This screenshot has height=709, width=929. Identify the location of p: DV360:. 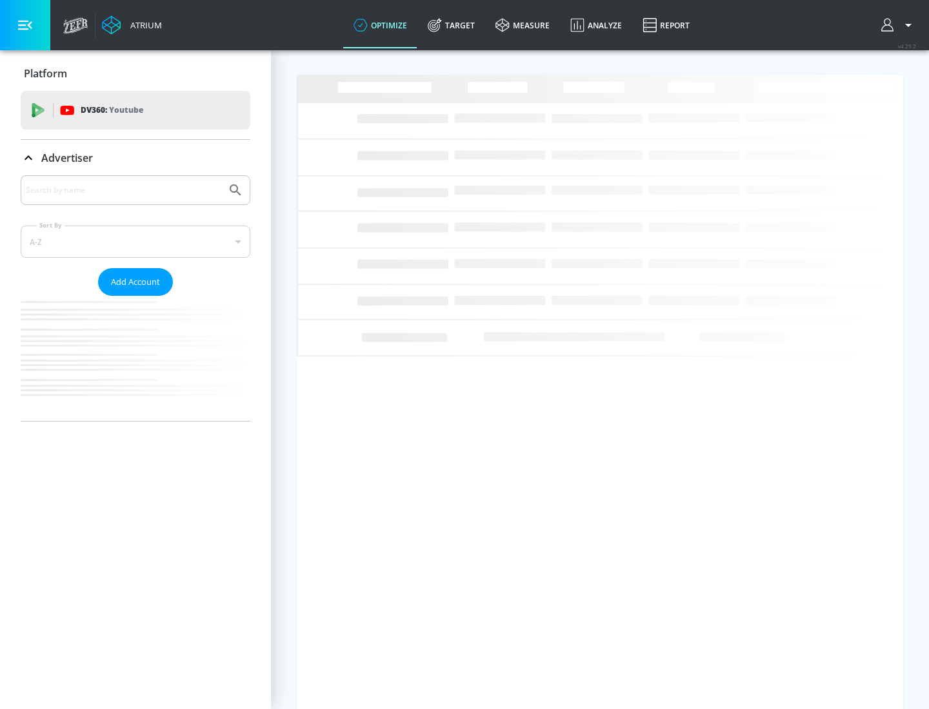
(112, 110).